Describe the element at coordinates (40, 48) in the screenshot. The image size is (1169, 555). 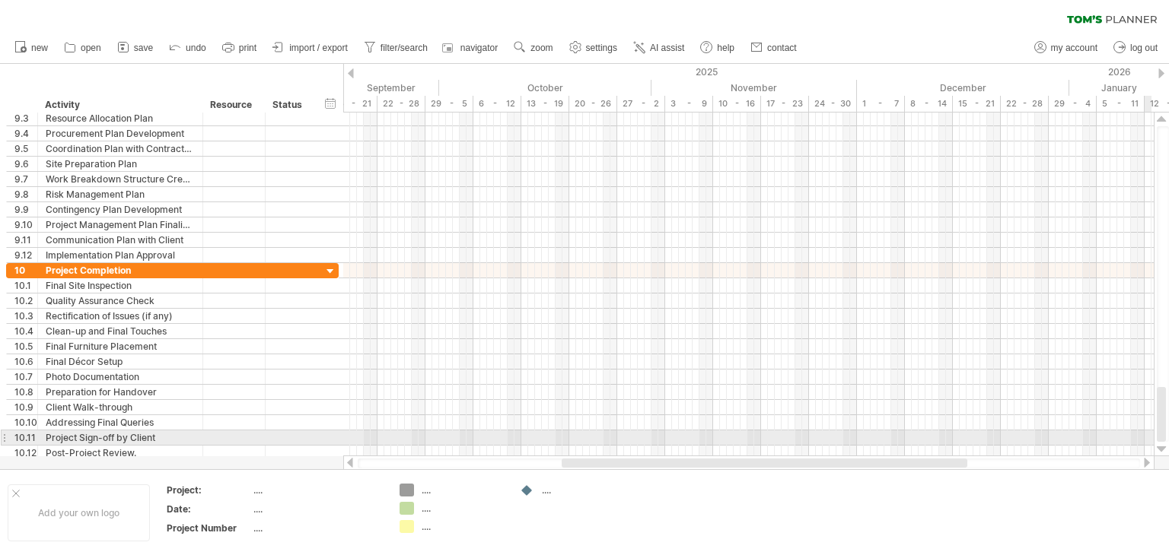
I see `span: new` at that location.